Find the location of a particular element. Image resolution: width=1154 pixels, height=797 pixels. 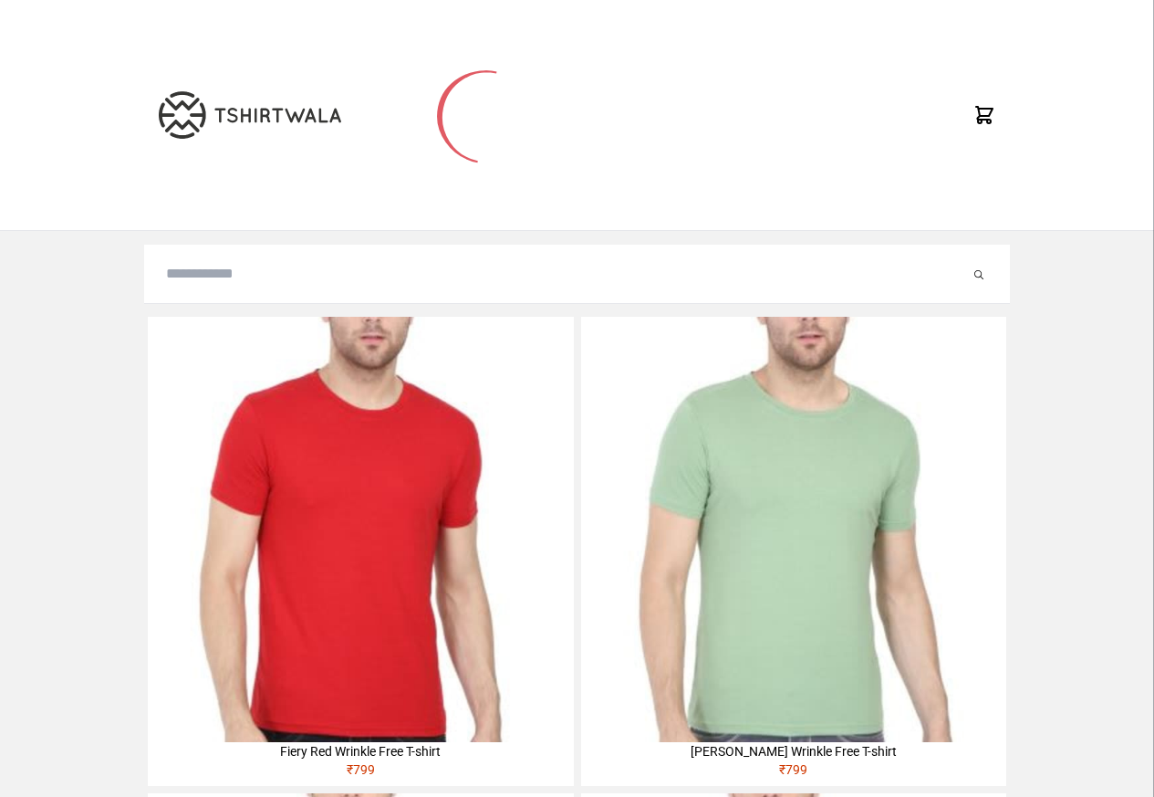

div: Fiery Red Wrinkle Free T-shirt is located at coordinates (360, 751).